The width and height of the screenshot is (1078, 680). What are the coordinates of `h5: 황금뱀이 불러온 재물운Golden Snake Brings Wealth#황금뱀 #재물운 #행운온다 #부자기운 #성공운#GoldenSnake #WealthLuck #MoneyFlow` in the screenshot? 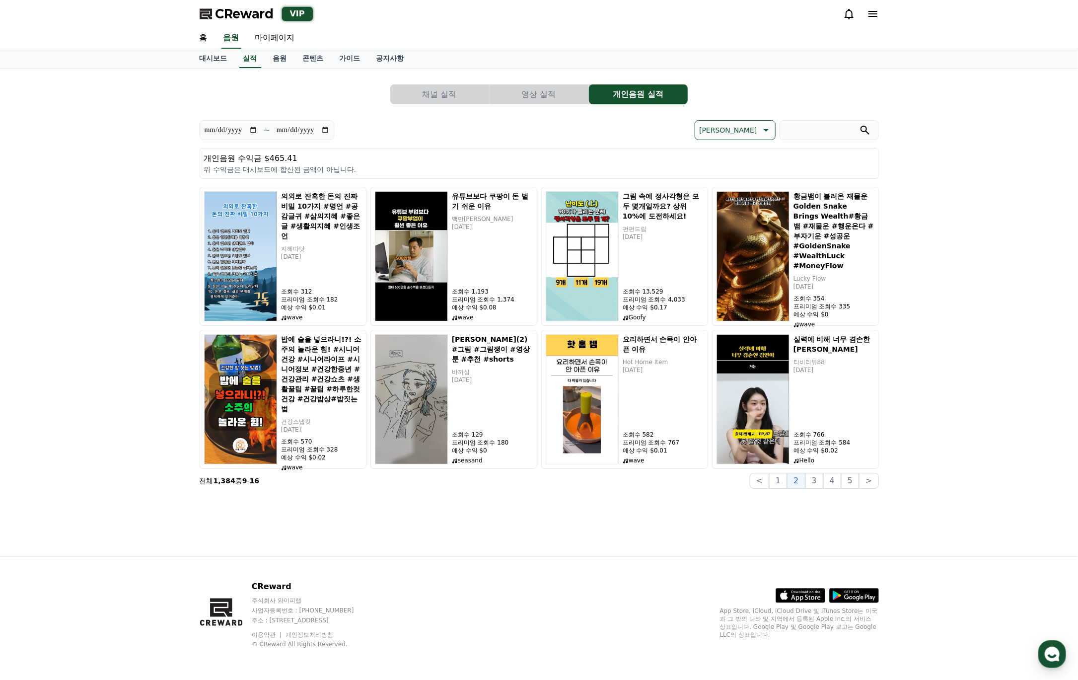 It's located at (834, 231).